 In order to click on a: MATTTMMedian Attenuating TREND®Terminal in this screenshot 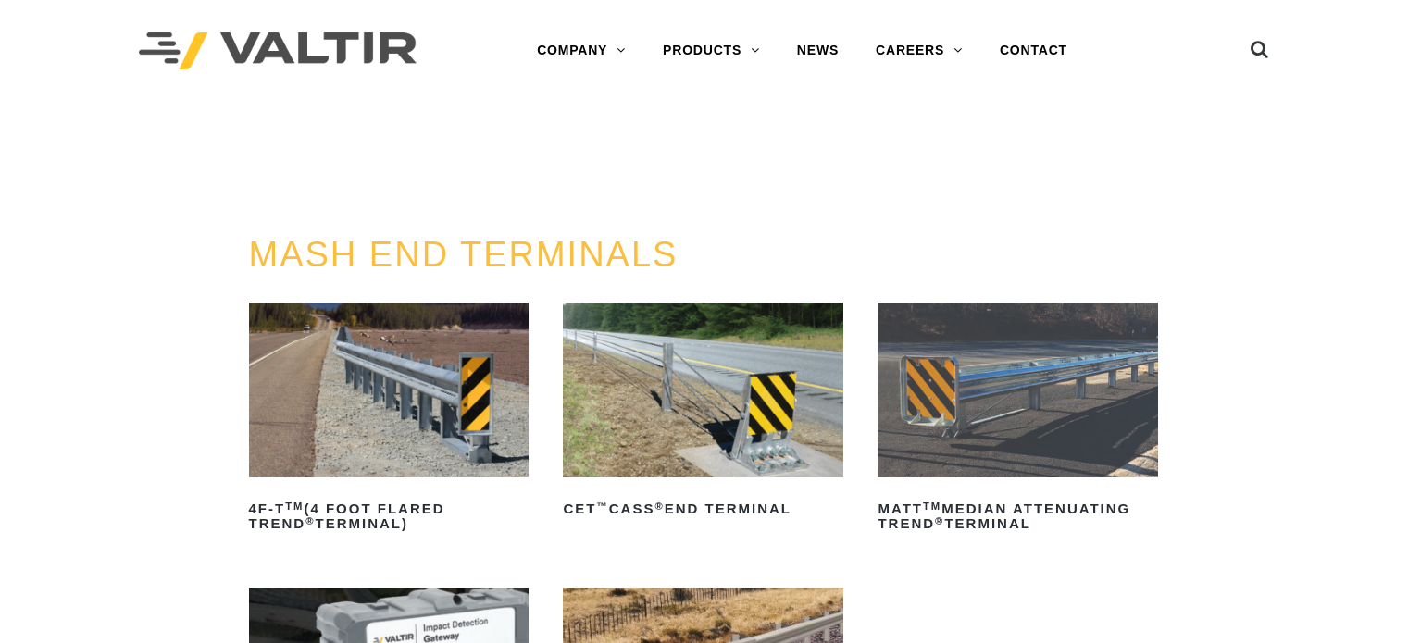, I will do `click(1017, 420)`.